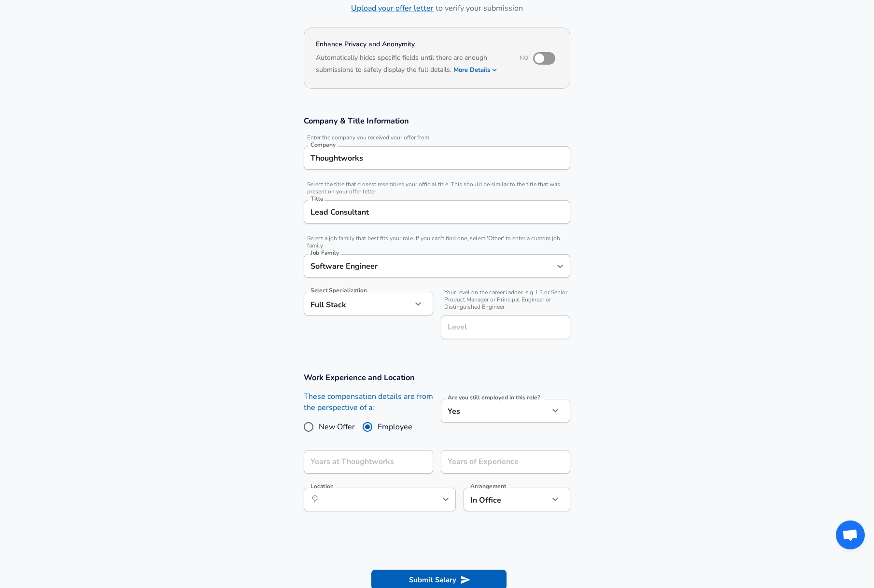  What do you see at coordinates (505, 300) in the screenshot?
I see `span: Your level on the career ladder. e.g. L3 or Senior Product Manager or Principal Engineer or Disti...` at bounding box center [505, 300].